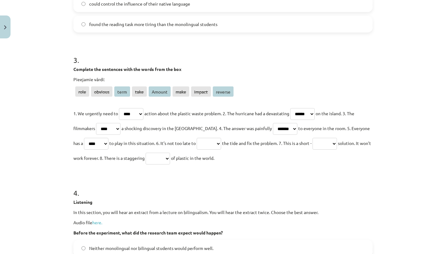  I want to click on span: could control the influence of their native language, so click(140, 4).